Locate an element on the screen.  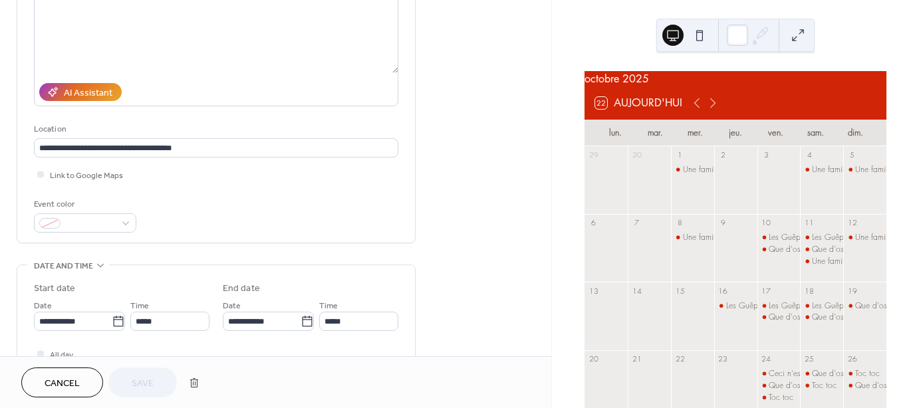
div: 13 is located at coordinates (593, 291).